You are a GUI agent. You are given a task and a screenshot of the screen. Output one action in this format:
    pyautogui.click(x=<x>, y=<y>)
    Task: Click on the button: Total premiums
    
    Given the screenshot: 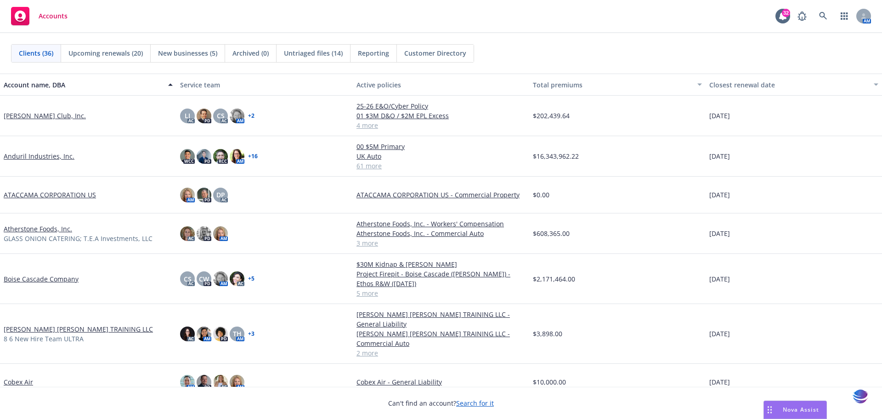 What is the action you would take?
    pyautogui.click(x=618, y=85)
    